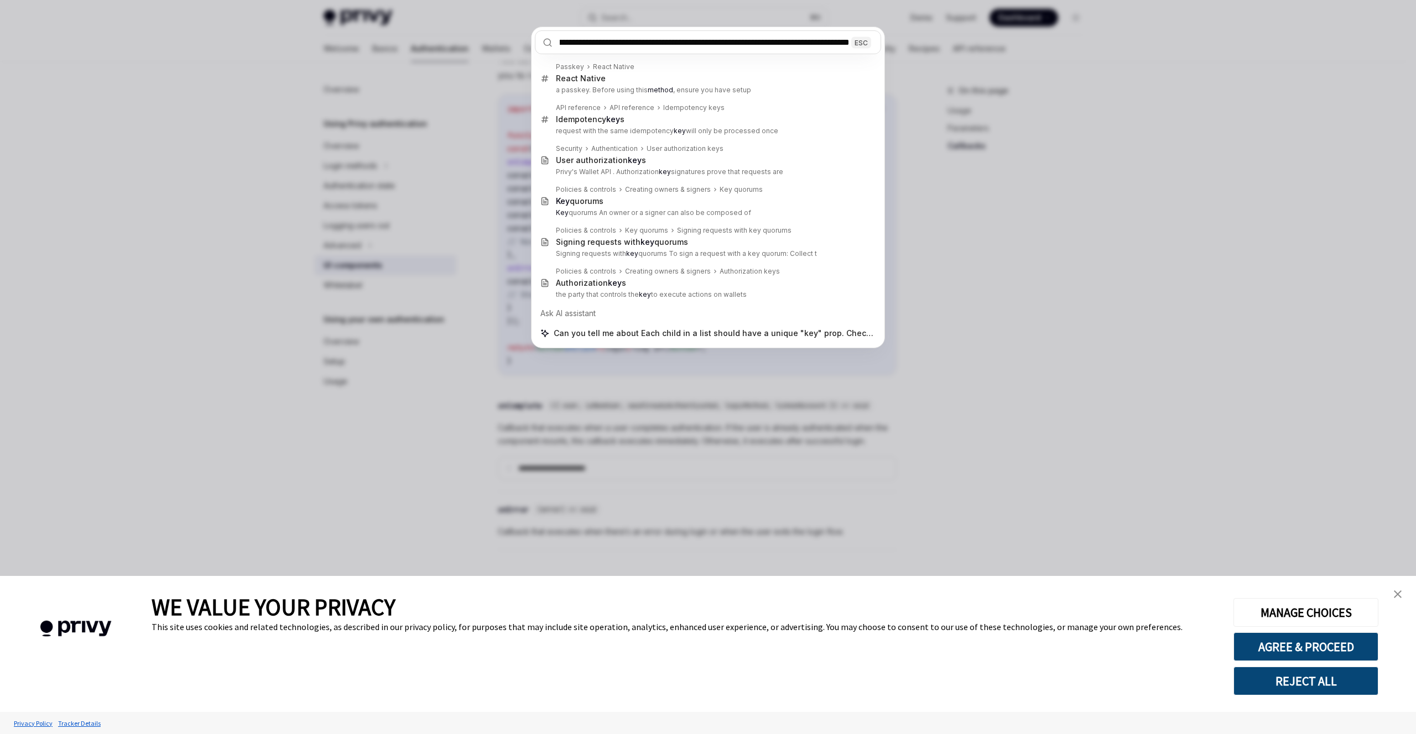  Describe the element at coordinates (707, 131) in the screenshot. I see `p: request with the same idempotency will only be processed once` at that location.